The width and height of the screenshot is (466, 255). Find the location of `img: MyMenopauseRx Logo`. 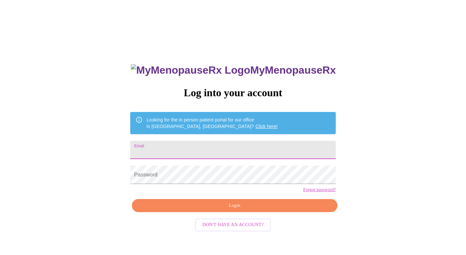

img: MyMenopauseRx Logo is located at coordinates (190, 70).